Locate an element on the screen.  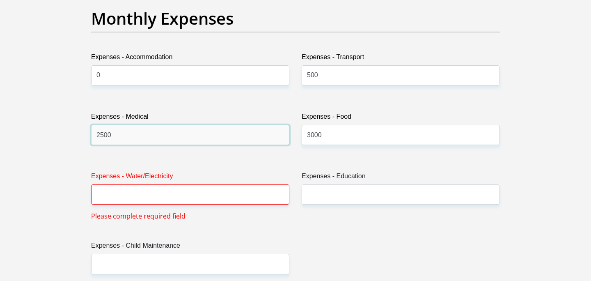
input: Expenses - Accommodation is located at coordinates (190, 75).